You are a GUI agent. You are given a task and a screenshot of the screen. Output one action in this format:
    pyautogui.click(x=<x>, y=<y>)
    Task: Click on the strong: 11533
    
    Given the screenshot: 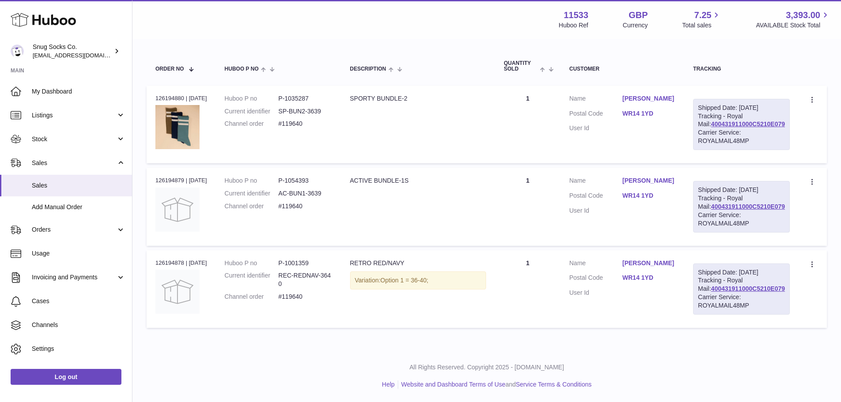 What is the action you would take?
    pyautogui.click(x=576, y=15)
    